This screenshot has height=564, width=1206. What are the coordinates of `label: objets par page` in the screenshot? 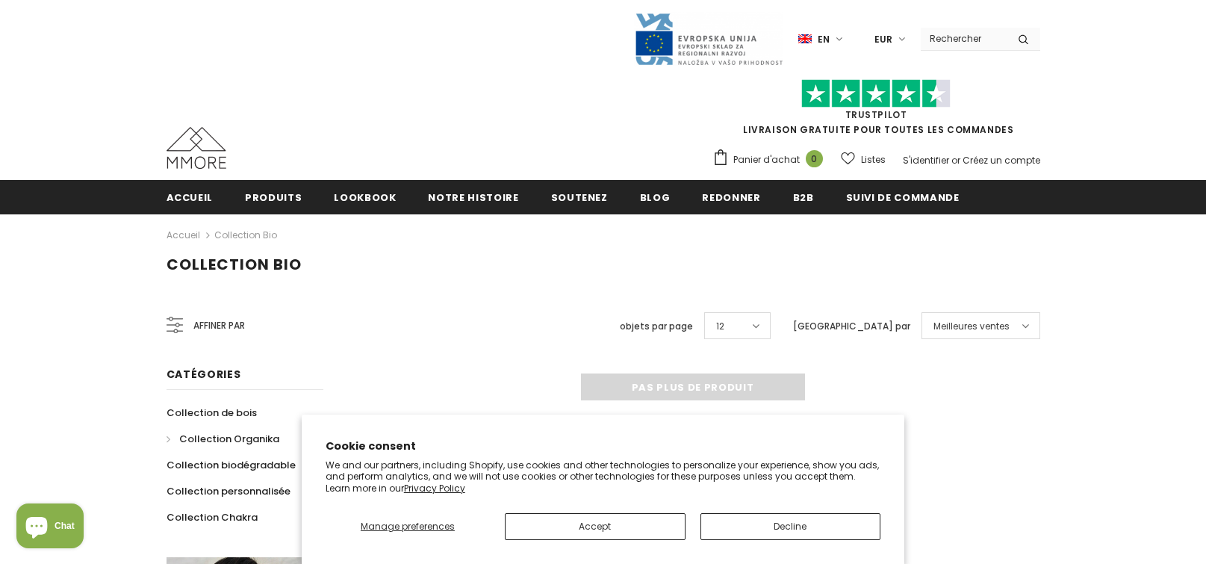 It's located at (656, 326).